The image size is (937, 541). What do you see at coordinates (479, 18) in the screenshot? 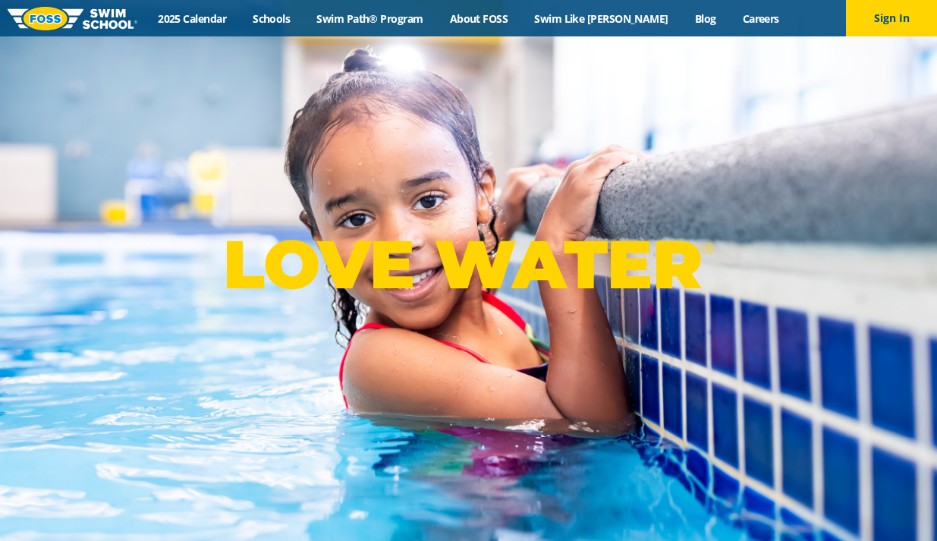
I see `a: About FOSS` at bounding box center [479, 18].